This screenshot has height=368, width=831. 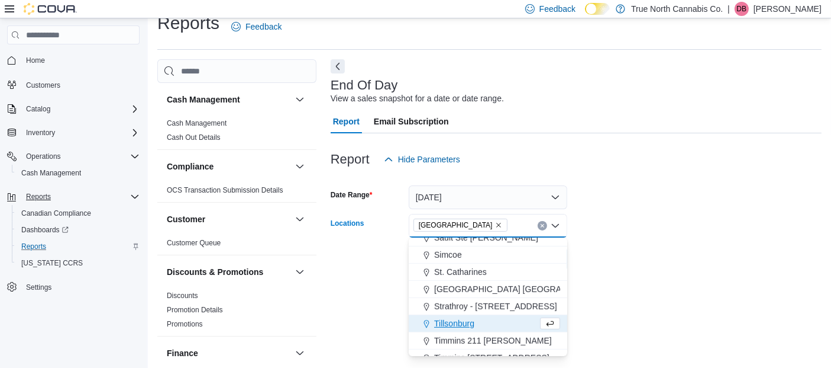 What do you see at coordinates (36, 60) in the screenshot?
I see `a: Home` at bounding box center [36, 60].